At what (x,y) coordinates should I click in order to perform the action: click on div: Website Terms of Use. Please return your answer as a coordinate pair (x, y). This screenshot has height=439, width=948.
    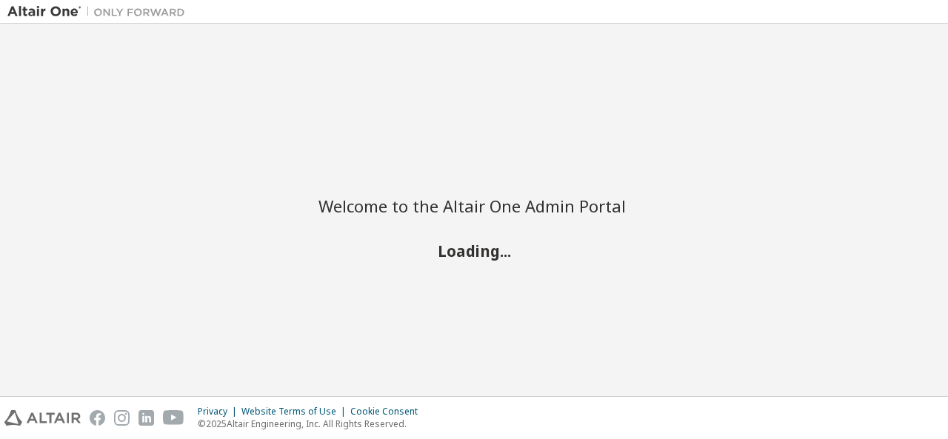
    Looking at the image, I should click on (295, 412).